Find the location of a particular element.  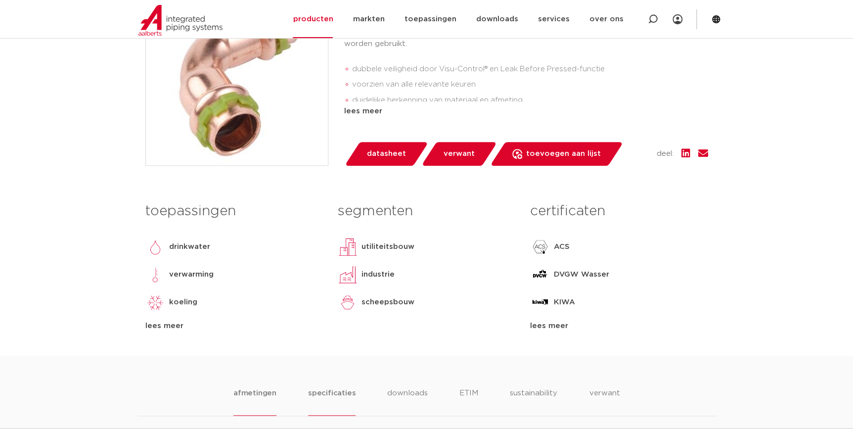

p: verwarming is located at coordinates (191, 274).